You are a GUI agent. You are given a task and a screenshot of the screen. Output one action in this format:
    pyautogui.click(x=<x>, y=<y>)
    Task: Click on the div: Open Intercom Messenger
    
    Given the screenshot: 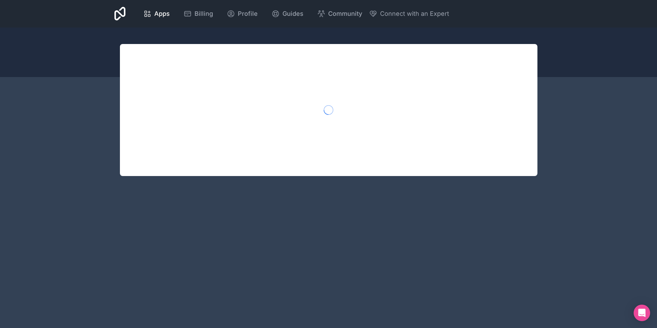 What is the action you would take?
    pyautogui.click(x=642, y=313)
    